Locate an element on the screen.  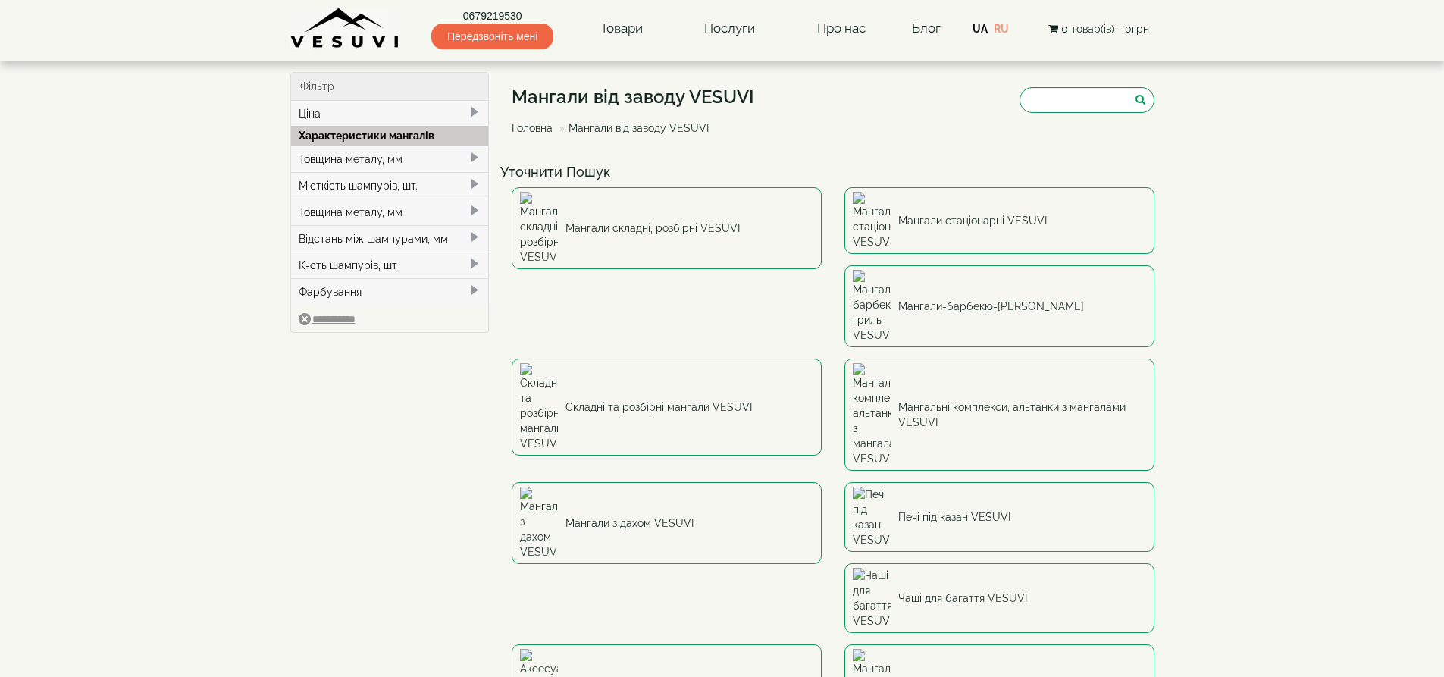
a: Послуги is located at coordinates (729, 29).